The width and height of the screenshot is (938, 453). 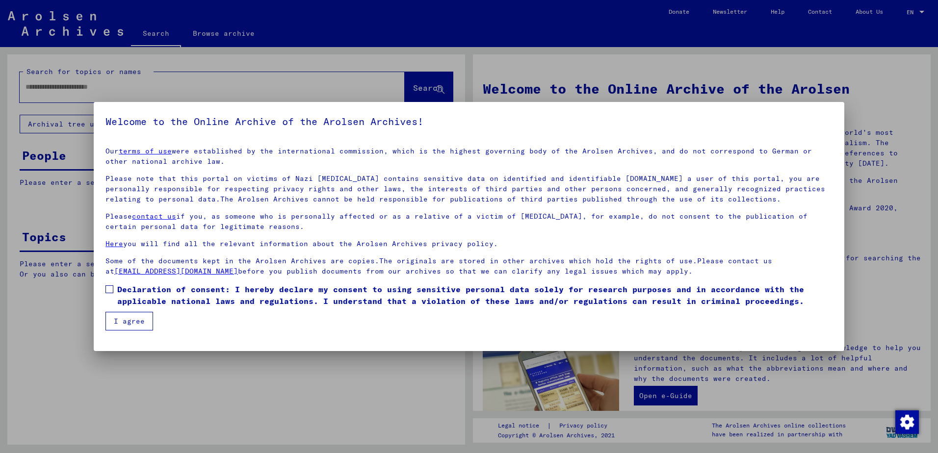 I want to click on div: Change consent, so click(x=906, y=422).